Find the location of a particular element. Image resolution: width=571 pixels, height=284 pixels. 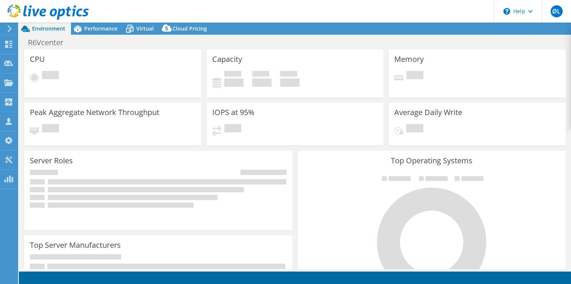

h1: R6Vcenter is located at coordinates (50, 43).